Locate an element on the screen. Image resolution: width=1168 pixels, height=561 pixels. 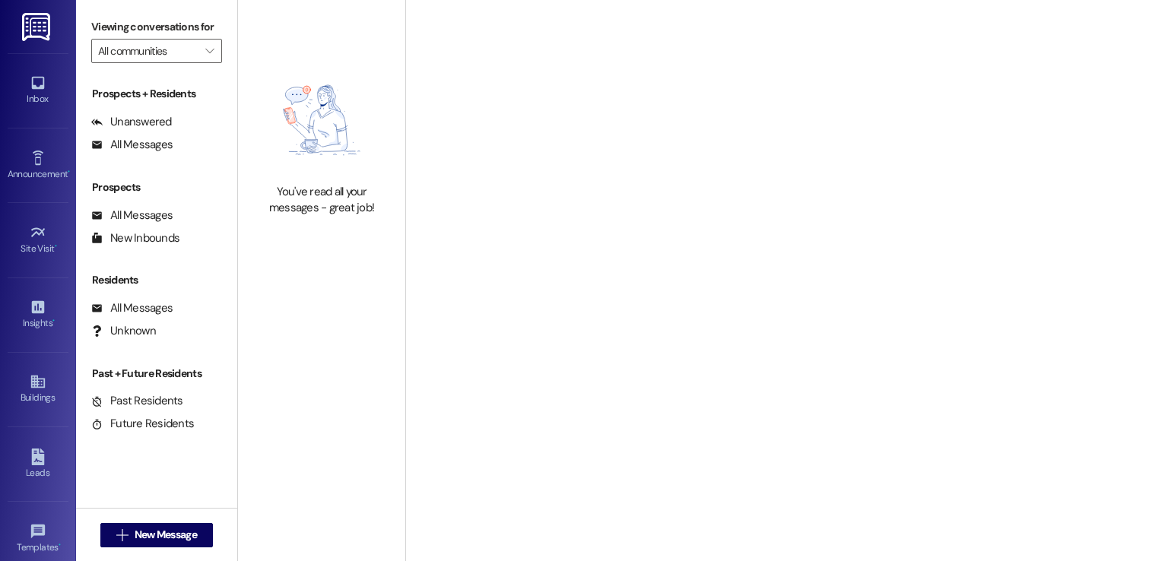
img: ResiDesk Logo is located at coordinates (37, 27).